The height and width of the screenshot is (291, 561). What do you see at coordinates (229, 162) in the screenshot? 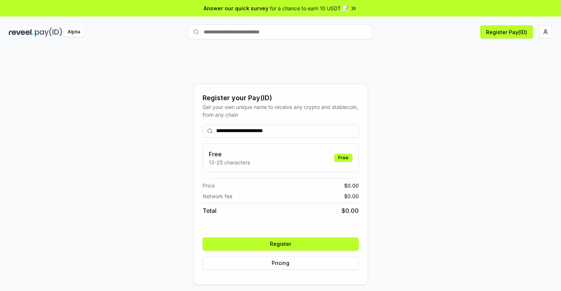
I see `p: 13-25 characters` at bounding box center [229, 162].